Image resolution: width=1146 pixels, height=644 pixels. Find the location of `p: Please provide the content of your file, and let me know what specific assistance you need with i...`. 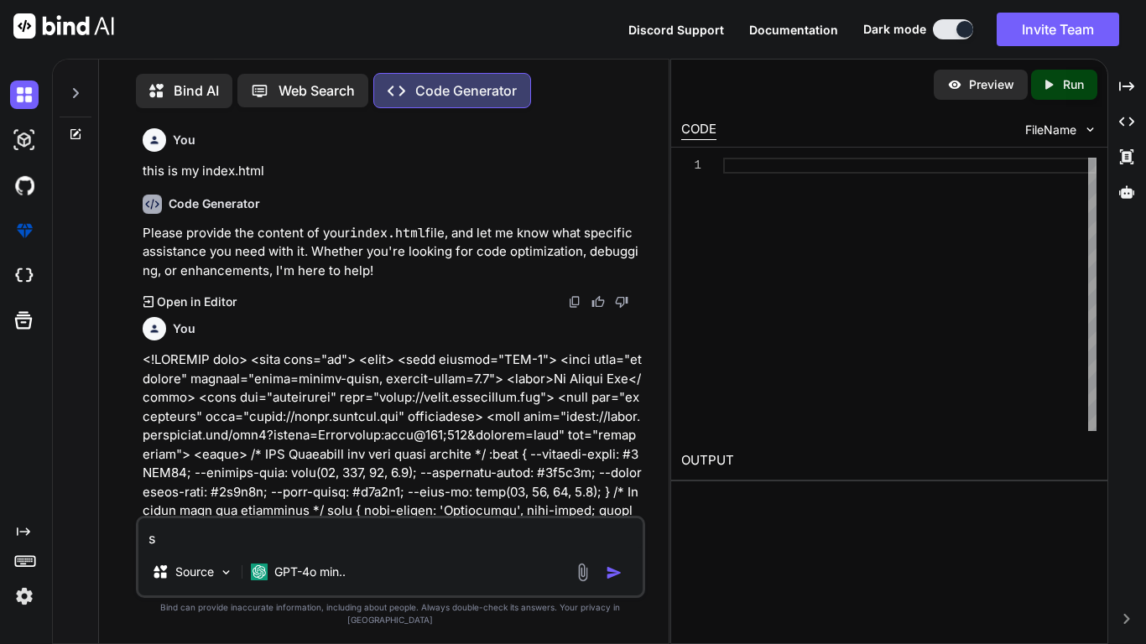

p: Please provide the content of your file, and let me know what specific assistance you need with i... is located at coordinates (392, 252).